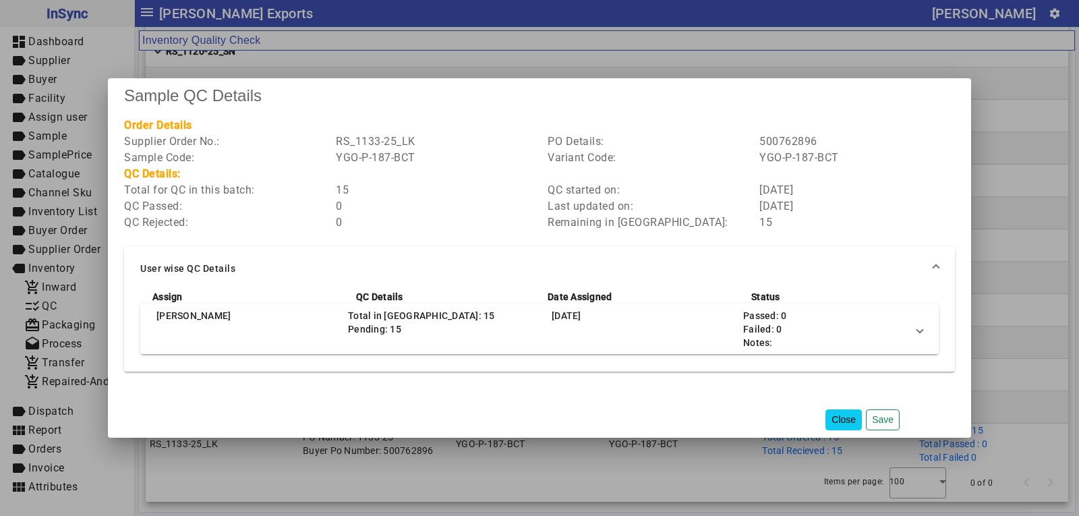 The width and height of the screenshot is (1079, 516). Describe the element at coordinates (222, 158) in the screenshot. I see `div: Sample Code:` at that location.